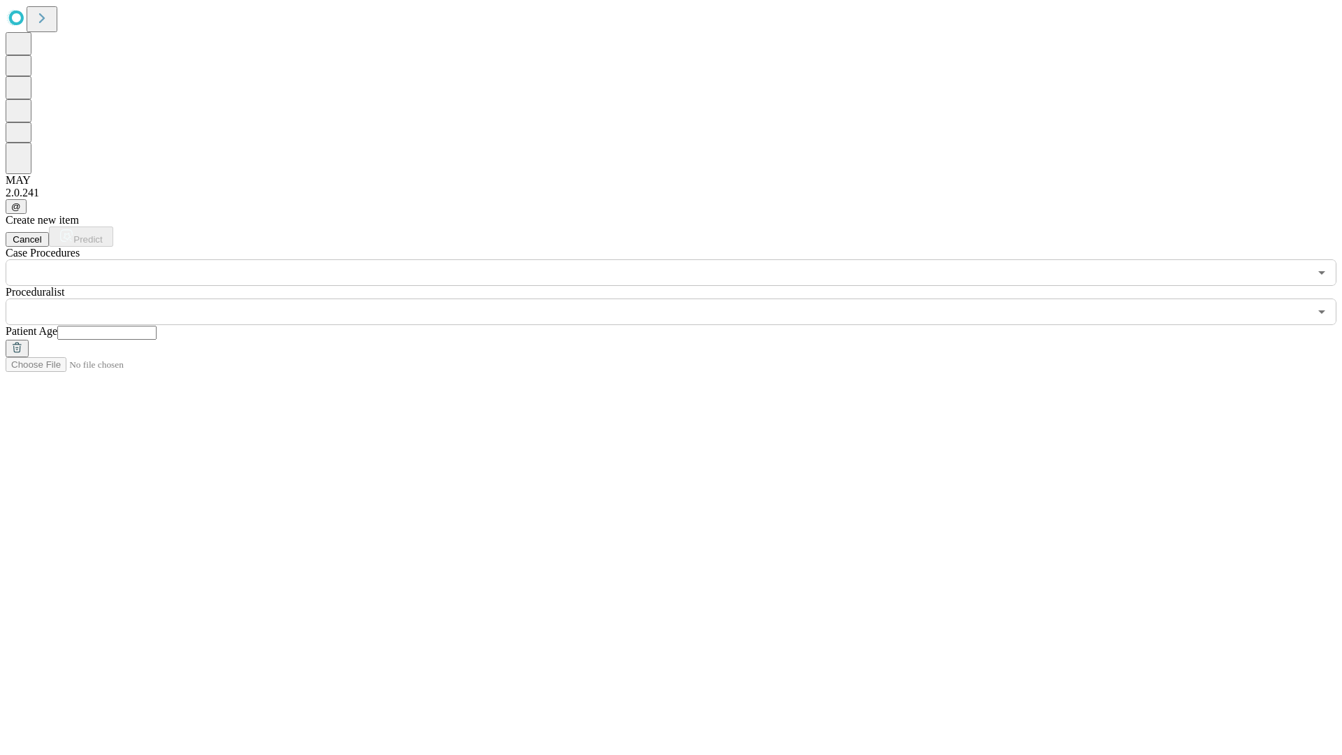 This screenshot has width=1342, height=755. What do you see at coordinates (31, 331) in the screenshot?
I see `span: Patient Age` at bounding box center [31, 331].